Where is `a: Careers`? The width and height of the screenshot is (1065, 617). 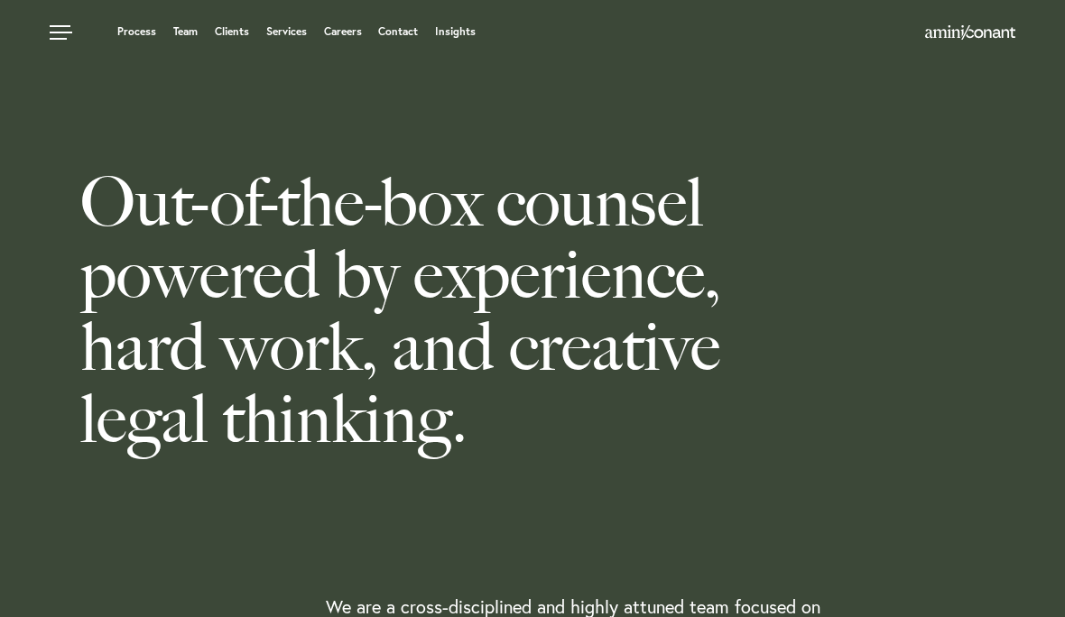
a: Careers is located at coordinates (343, 32).